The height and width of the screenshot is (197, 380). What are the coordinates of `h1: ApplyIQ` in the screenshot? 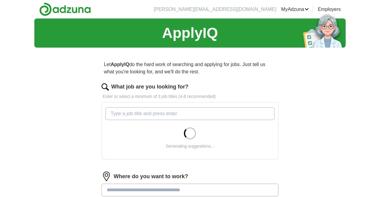 It's located at (190, 33).